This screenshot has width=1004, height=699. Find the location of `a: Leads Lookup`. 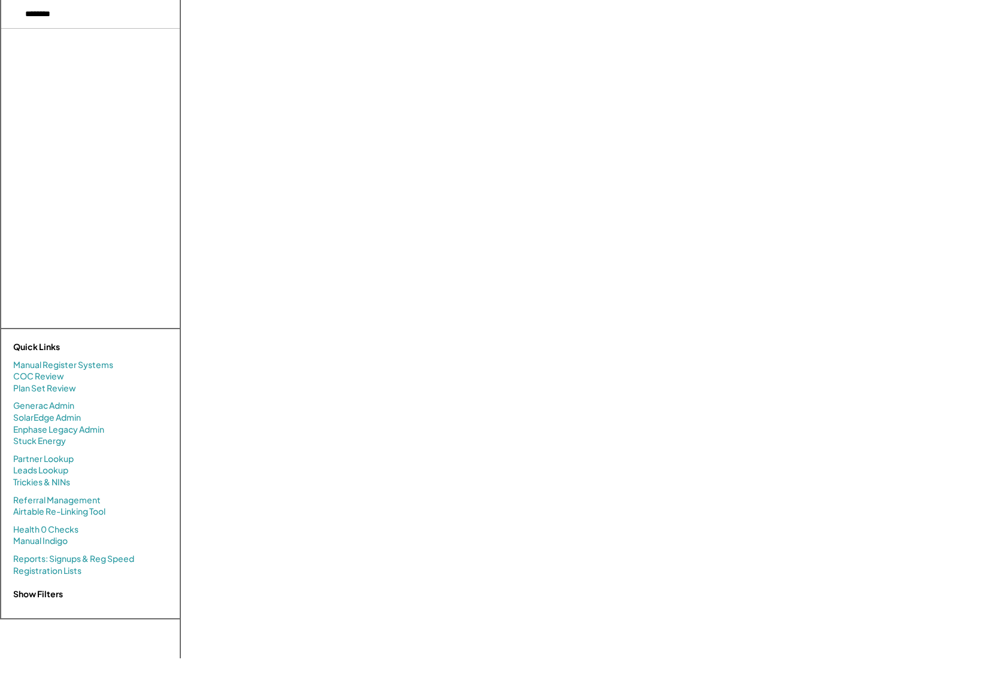

a: Leads Lookup is located at coordinates (41, 471).